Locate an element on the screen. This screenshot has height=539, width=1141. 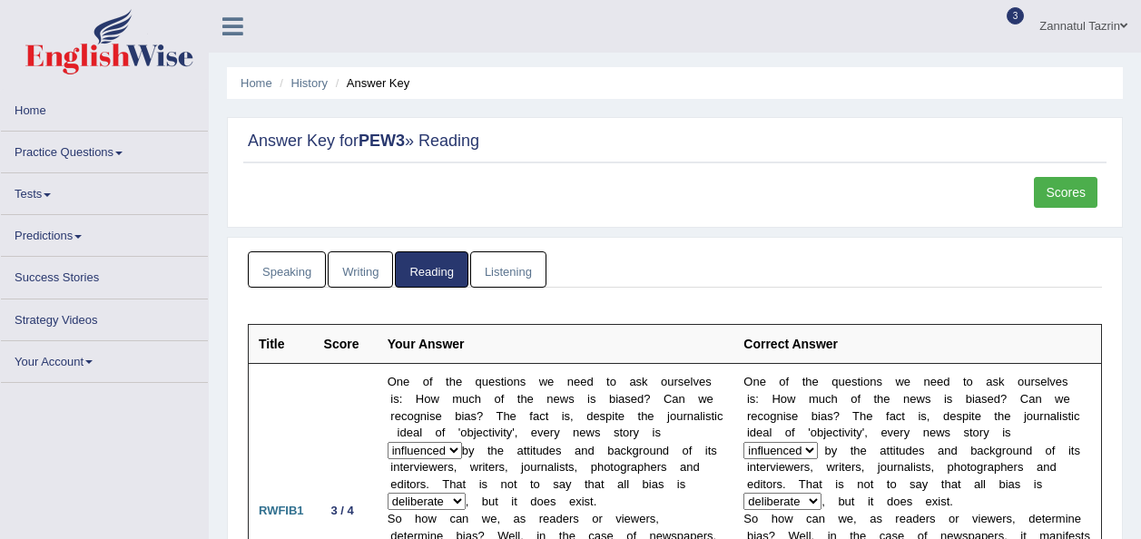
a: Scores is located at coordinates (1066, 192).